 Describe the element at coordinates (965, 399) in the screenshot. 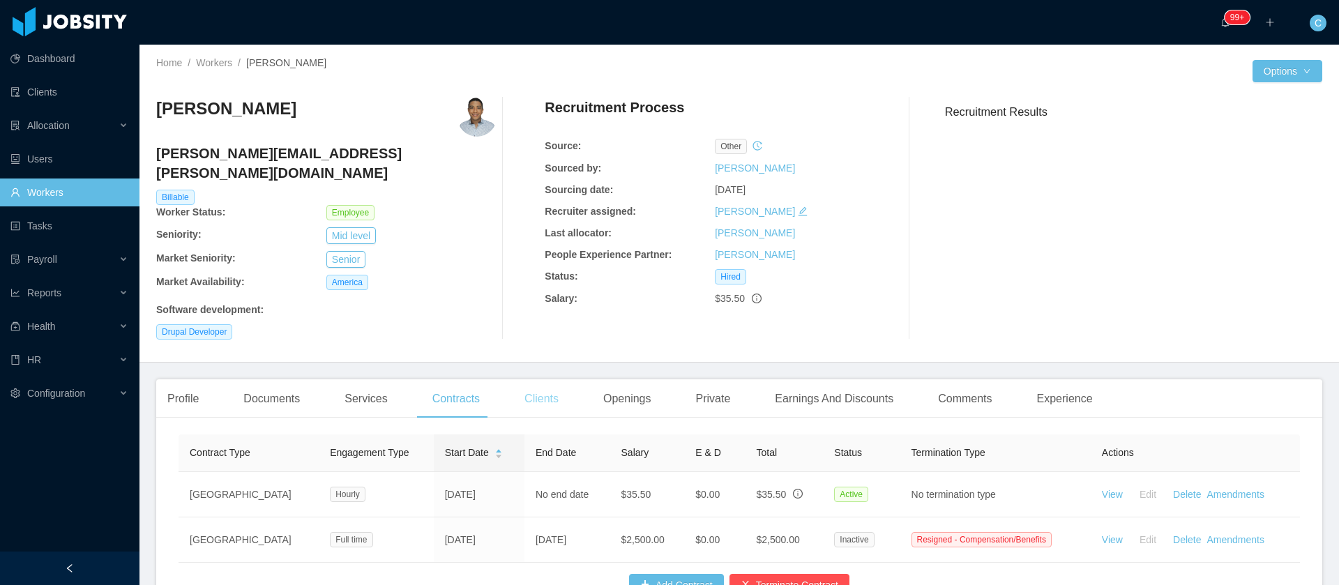

I see `div: Comments` at that location.